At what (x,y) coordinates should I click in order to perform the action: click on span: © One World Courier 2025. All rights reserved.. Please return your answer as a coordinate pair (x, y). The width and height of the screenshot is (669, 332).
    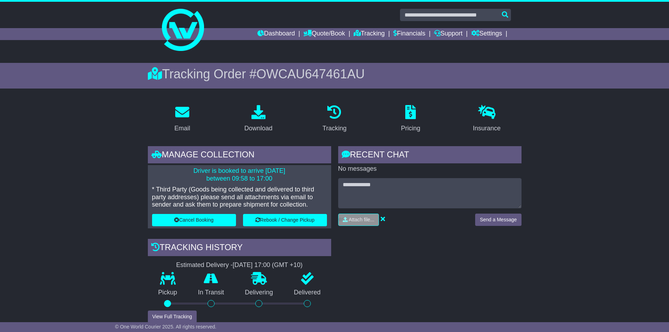
    Looking at the image, I should click on (166, 327).